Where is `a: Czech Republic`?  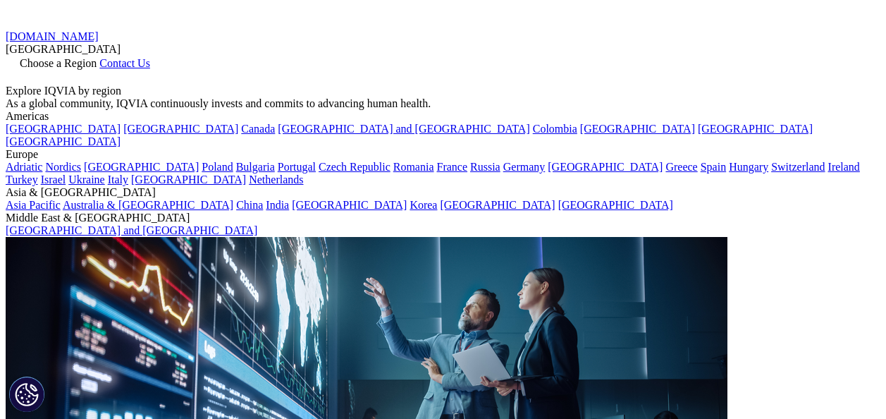 a: Czech Republic is located at coordinates (355, 166).